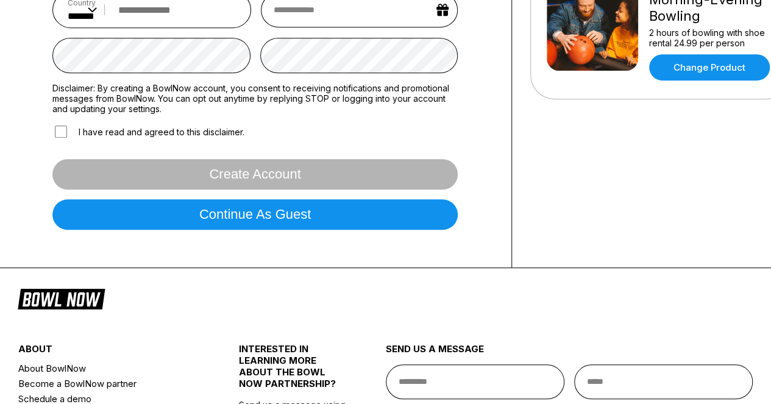  Describe the element at coordinates (110, 383) in the screenshot. I see `a: Become a BowlNow partner` at that location.